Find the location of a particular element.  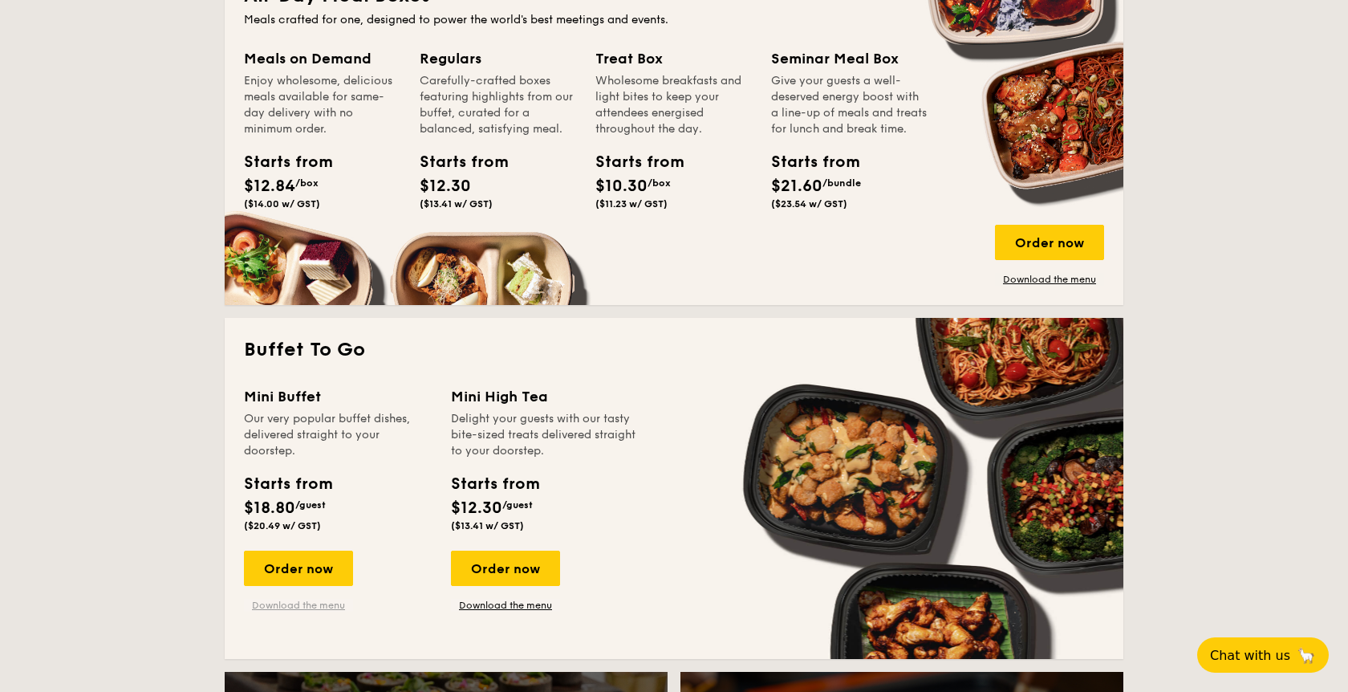

span: $21.60 is located at coordinates (797, 186).